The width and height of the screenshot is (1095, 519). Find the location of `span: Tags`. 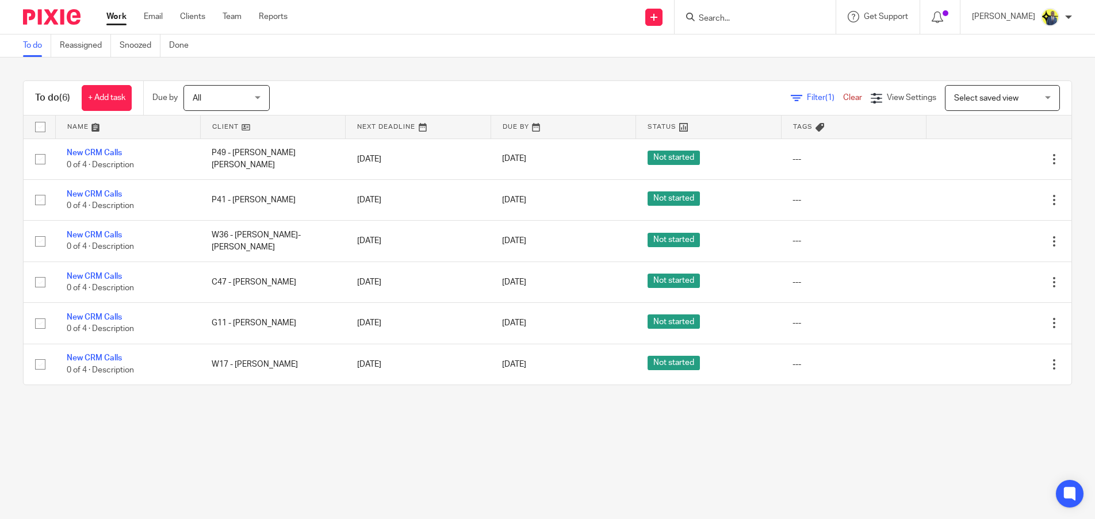

span: Tags is located at coordinates (803, 127).